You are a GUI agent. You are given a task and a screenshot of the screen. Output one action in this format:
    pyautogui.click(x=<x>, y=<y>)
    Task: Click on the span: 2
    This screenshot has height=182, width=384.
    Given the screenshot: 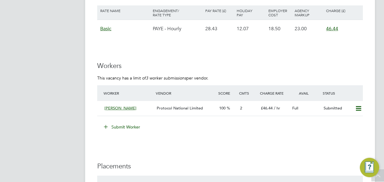 What is the action you would take?
    pyautogui.click(x=241, y=108)
    